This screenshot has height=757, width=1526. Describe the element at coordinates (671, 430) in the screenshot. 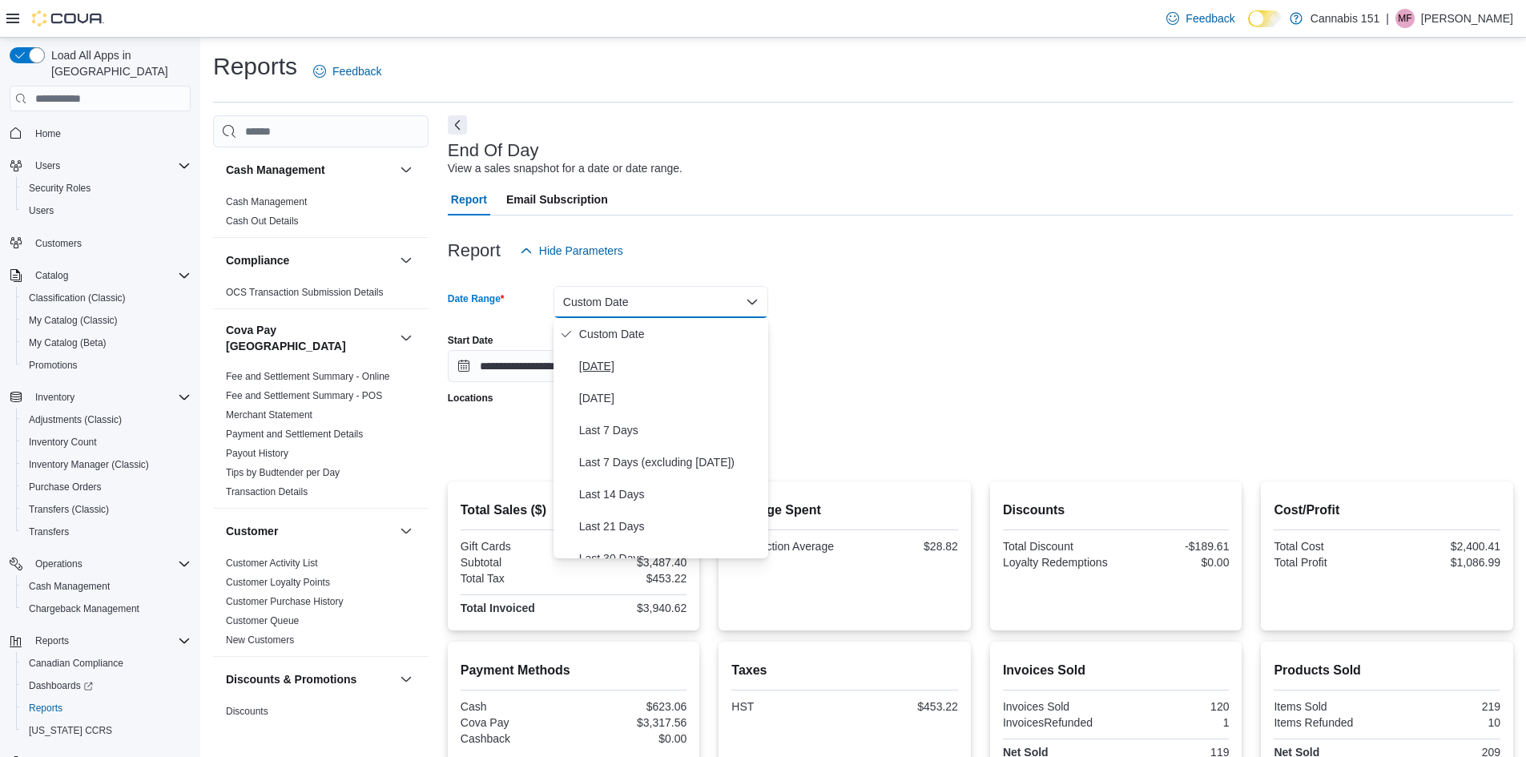

I see `span: Last 7 Days` at that location.